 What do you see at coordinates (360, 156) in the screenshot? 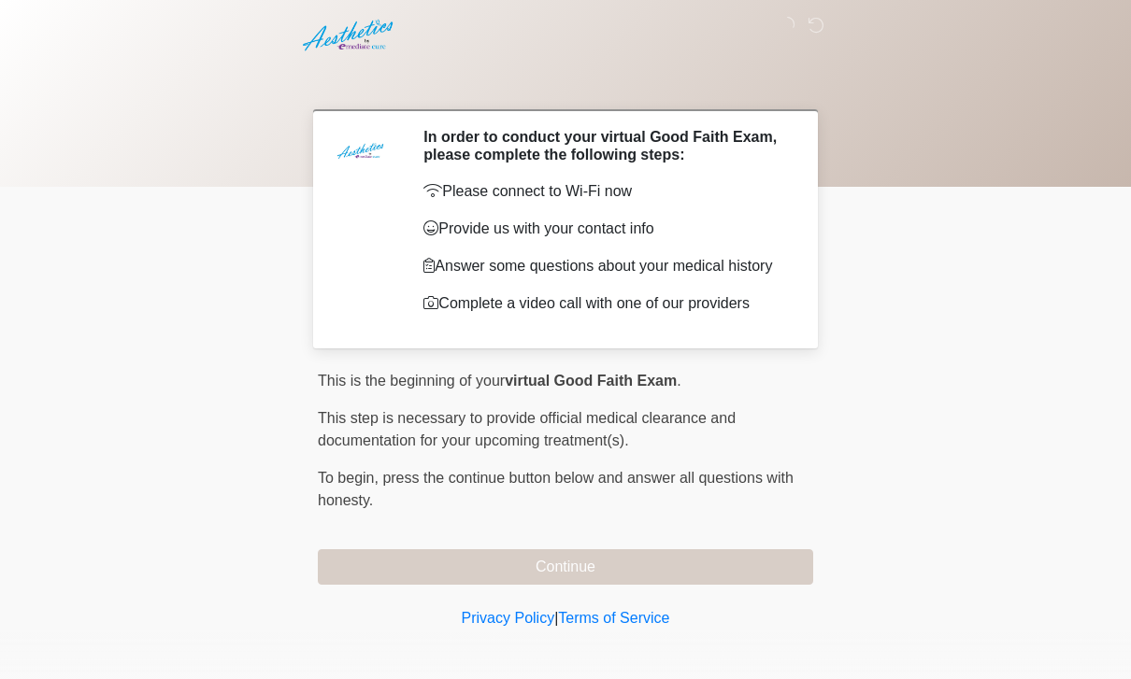
I see `img: Agent Avatar` at bounding box center [360, 156].